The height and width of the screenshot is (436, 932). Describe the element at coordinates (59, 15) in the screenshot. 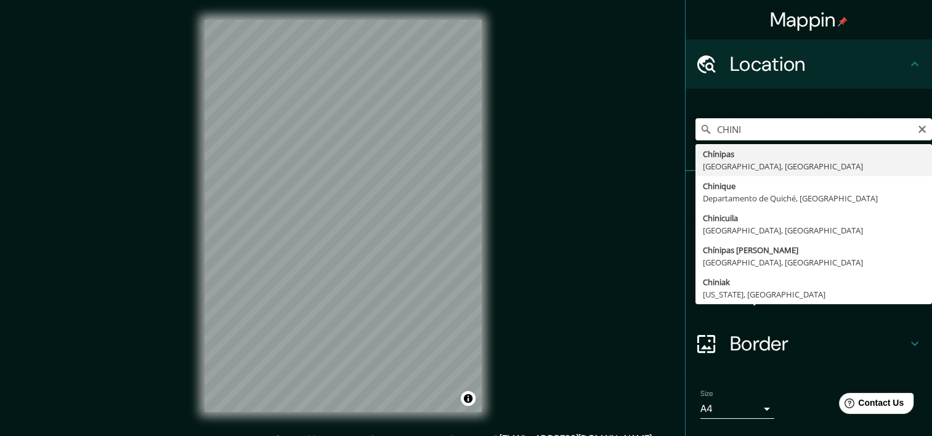

I see `span: Contact Us` at that location.